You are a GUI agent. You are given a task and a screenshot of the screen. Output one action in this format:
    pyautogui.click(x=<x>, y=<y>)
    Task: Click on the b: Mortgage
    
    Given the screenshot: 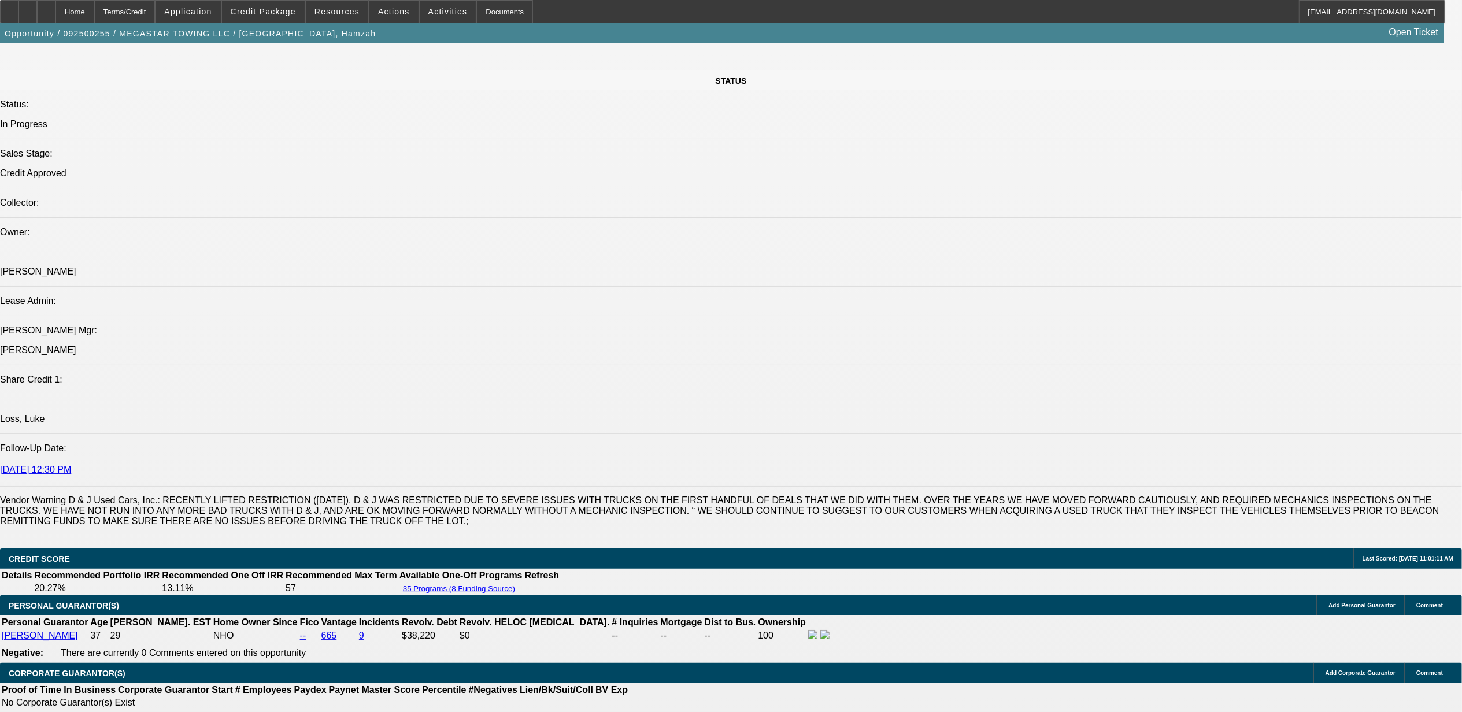 What is the action you would take?
    pyautogui.click(x=681, y=622)
    